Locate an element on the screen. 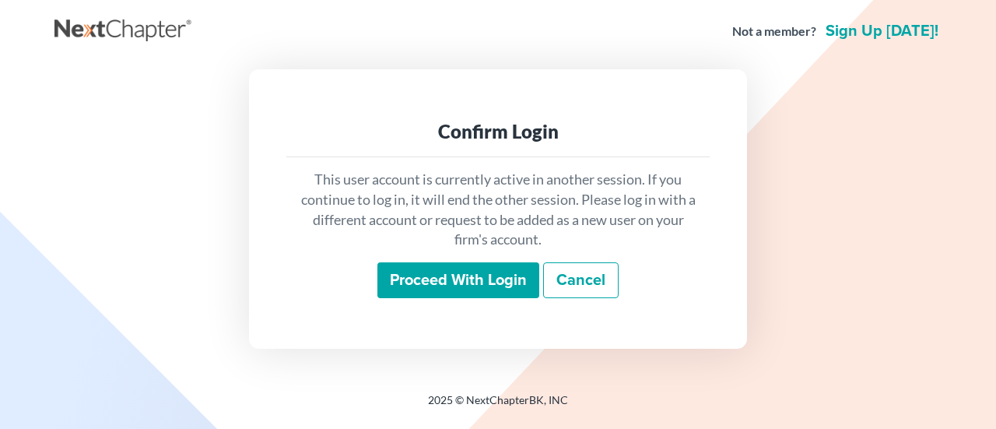 The height and width of the screenshot is (429, 996). input: Proceed with login is located at coordinates (458, 280).